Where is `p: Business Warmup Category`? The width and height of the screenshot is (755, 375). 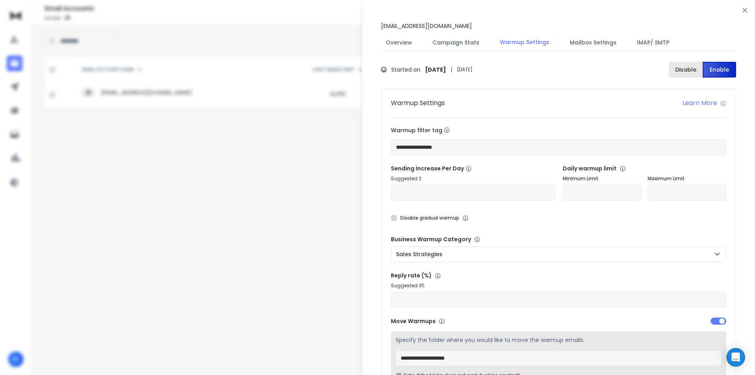 p: Business Warmup Category is located at coordinates (558, 239).